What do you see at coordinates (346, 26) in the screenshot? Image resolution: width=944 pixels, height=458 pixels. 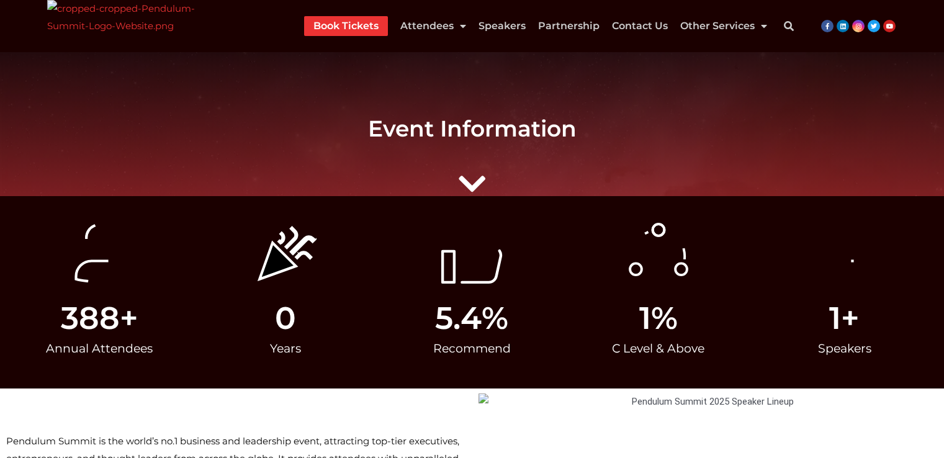 I see `a: Book Tickets` at bounding box center [346, 26].